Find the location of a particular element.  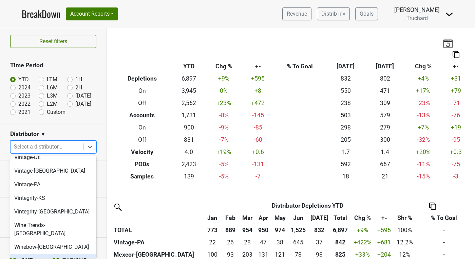

th: 842.390 is located at coordinates (341, 242).